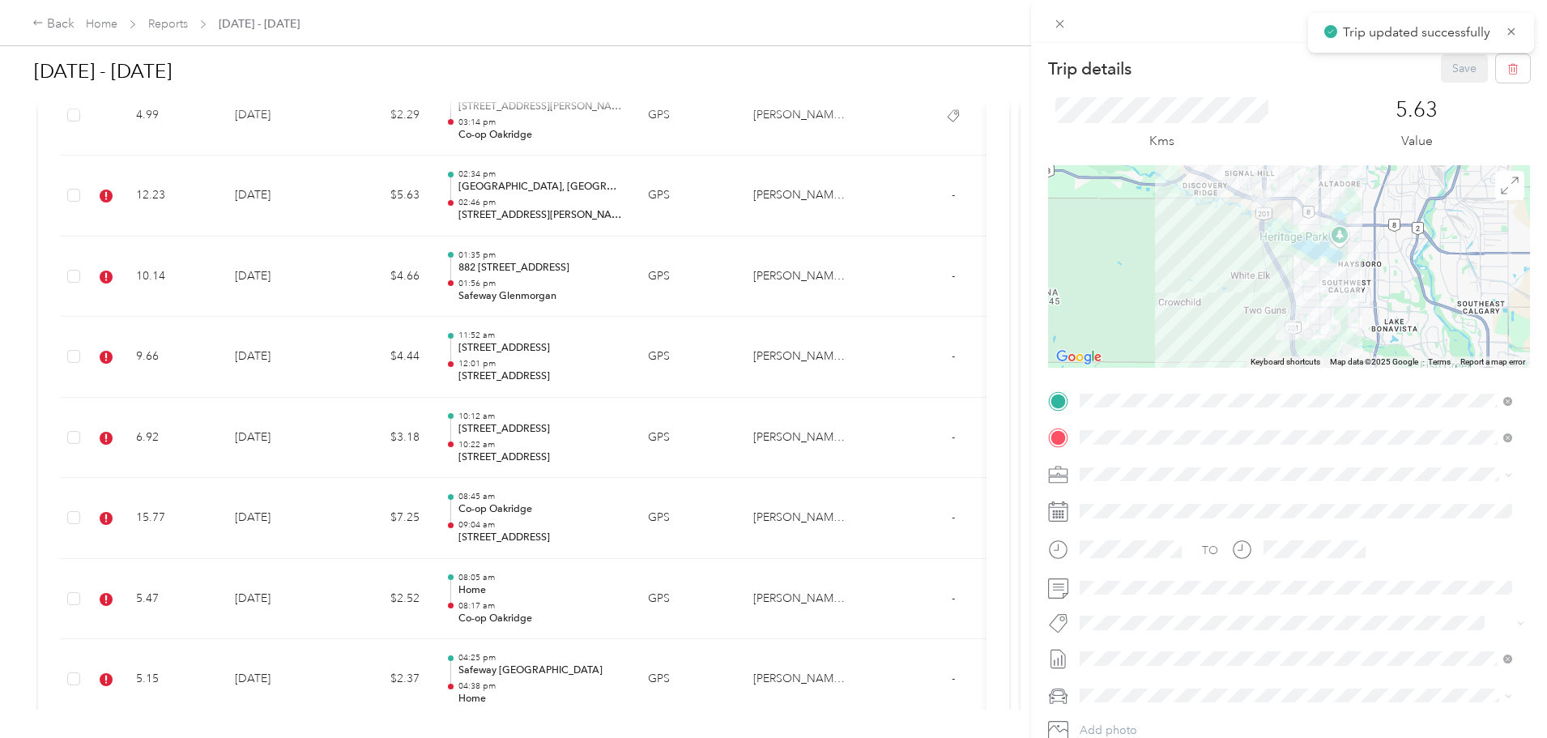 The image size is (1547, 738). What do you see at coordinates (1416, 141) in the screenshot?
I see `p: Value` at bounding box center [1416, 141].